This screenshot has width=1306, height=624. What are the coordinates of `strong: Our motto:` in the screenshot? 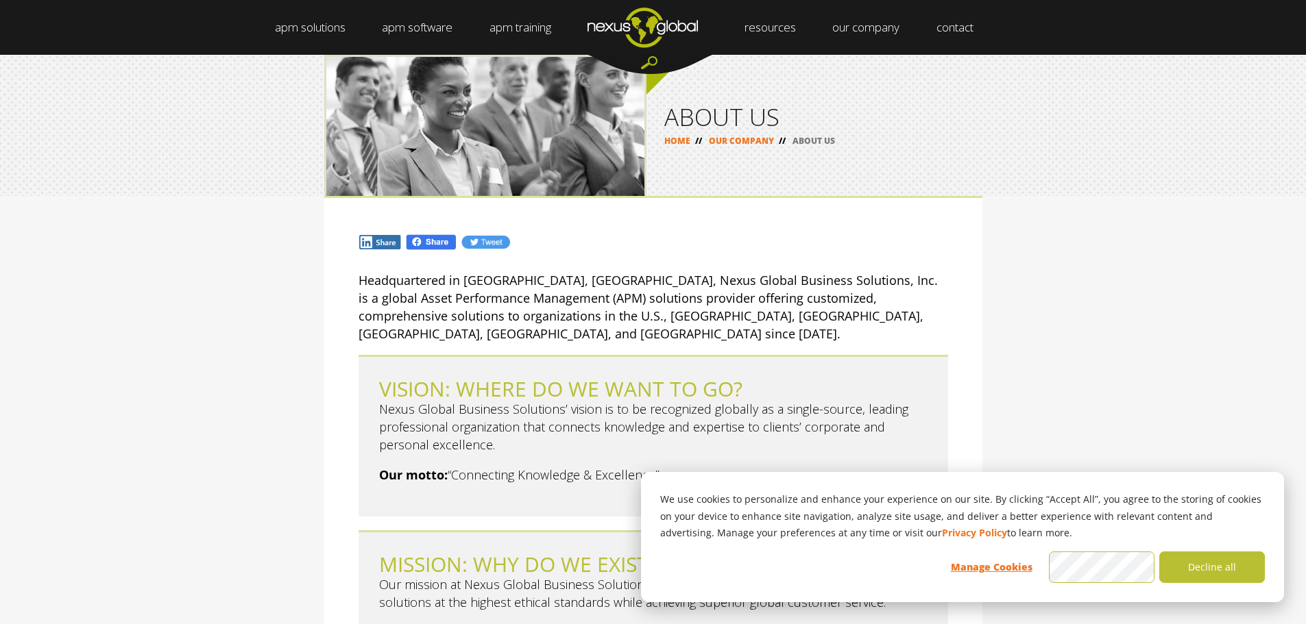 It's located at (413, 475).